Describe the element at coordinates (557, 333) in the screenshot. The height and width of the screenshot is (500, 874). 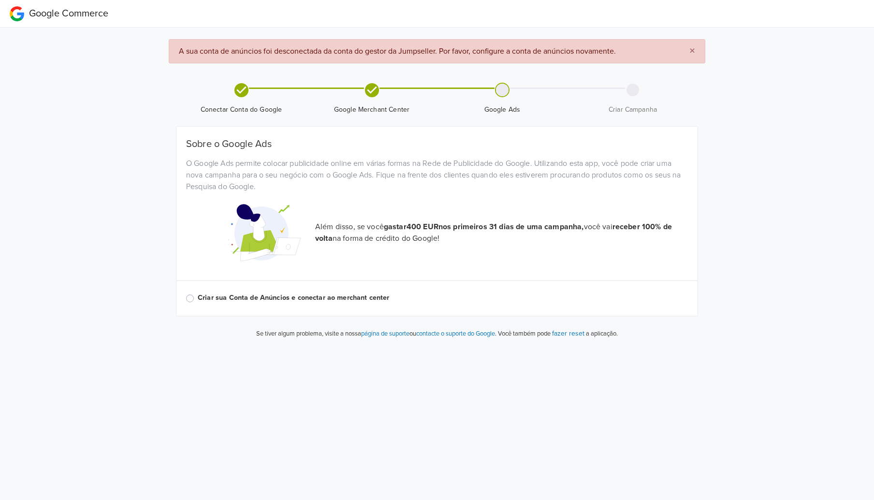
I see `p: Você também pode a aplicação.` at that location.